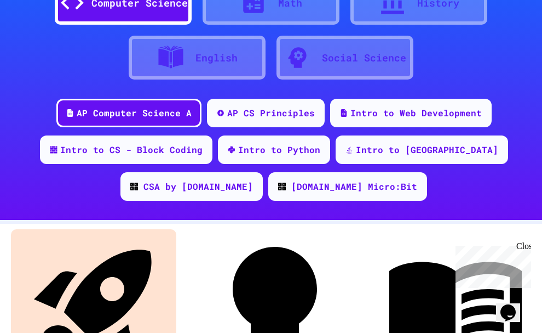 This screenshot has width=542, height=333. What do you see at coordinates (279, 150) in the screenshot?
I see `div: Intro to Python` at bounding box center [279, 150].